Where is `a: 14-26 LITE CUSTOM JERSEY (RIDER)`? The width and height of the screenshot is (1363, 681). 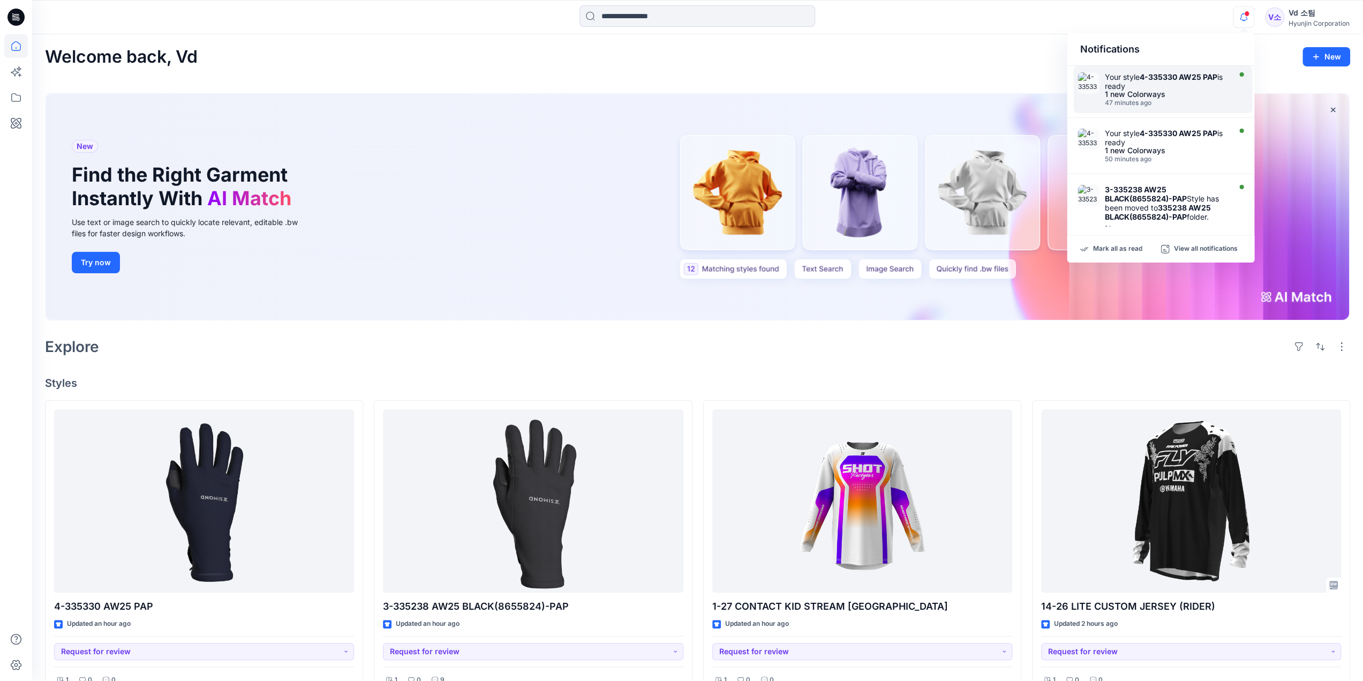
a: 14-26 LITE CUSTOM JERSEY (RIDER) is located at coordinates (1191, 501).